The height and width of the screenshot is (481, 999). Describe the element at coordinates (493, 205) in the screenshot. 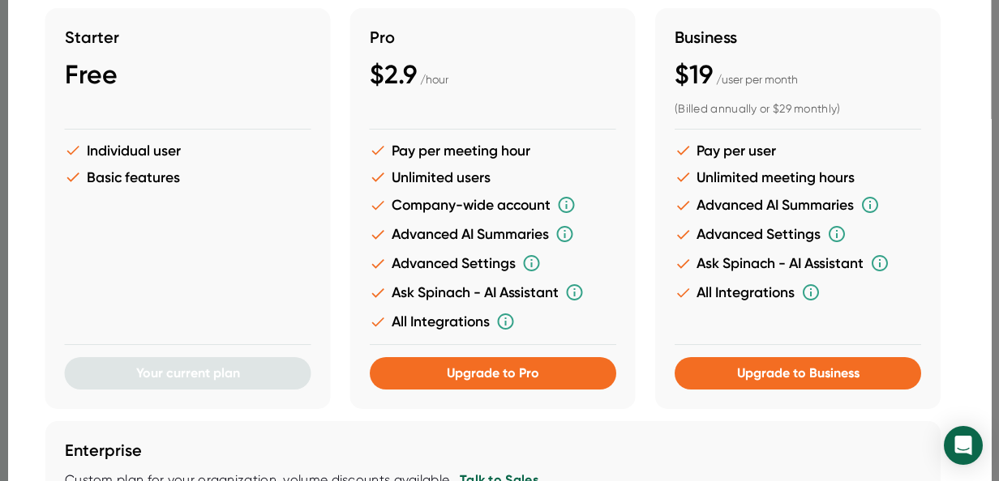

I see `li: Company-wide account` at that location.